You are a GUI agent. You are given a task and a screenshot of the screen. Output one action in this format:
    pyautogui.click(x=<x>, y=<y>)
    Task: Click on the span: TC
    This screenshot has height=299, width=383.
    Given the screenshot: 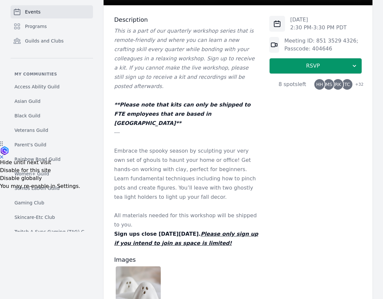 What is the action you would take?
    pyautogui.click(x=348, y=84)
    